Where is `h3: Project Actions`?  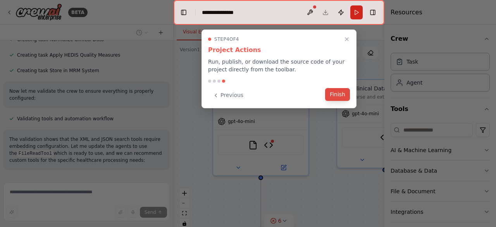
h3: Project Actions is located at coordinates (279, 50).